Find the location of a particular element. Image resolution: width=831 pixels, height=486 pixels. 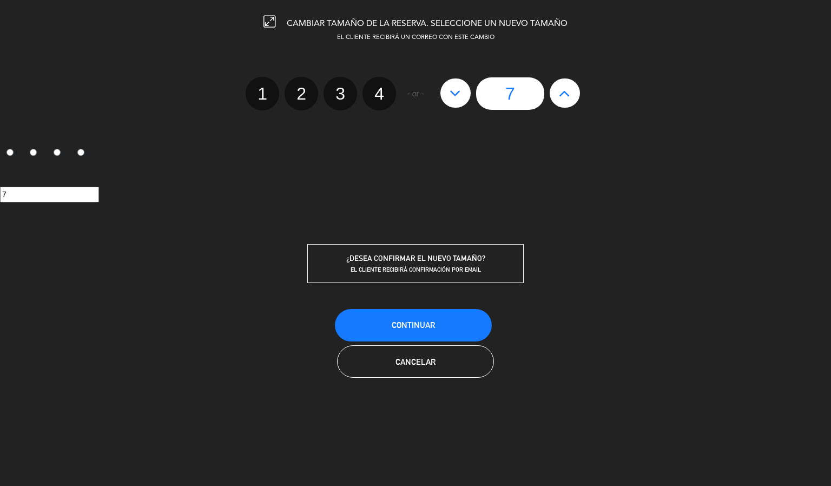

span: CAMBIAR TAMAÑO DE LA RESERVA. SELECCIONE UN NUEVO TAMAÑO is located at coordinates (427, 24).